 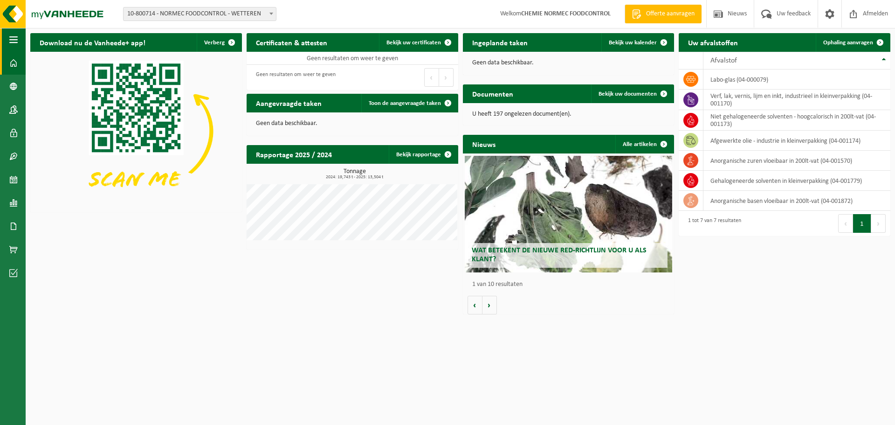 I want to click on button: Verberg, so click(x=219, y=42).